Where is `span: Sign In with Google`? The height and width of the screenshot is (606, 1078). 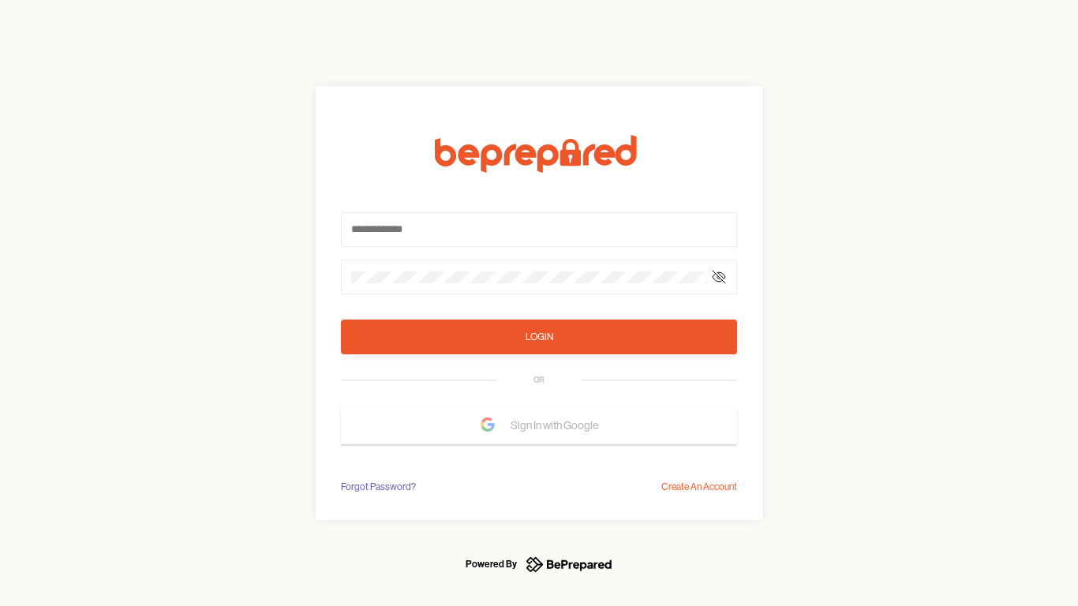 span: Sign In with Google is located at coordinates (558, 425).